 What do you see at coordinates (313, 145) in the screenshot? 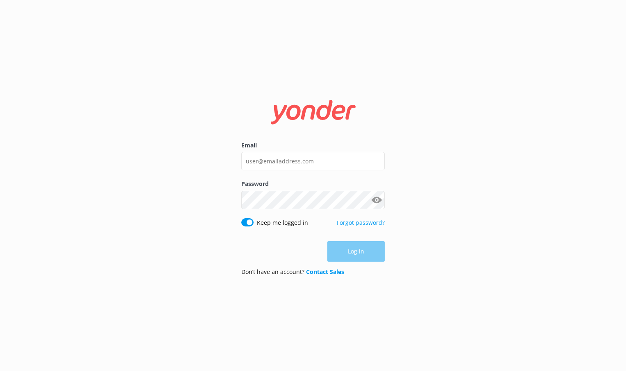
I see `label: Email` at bounding box center [313, 145].